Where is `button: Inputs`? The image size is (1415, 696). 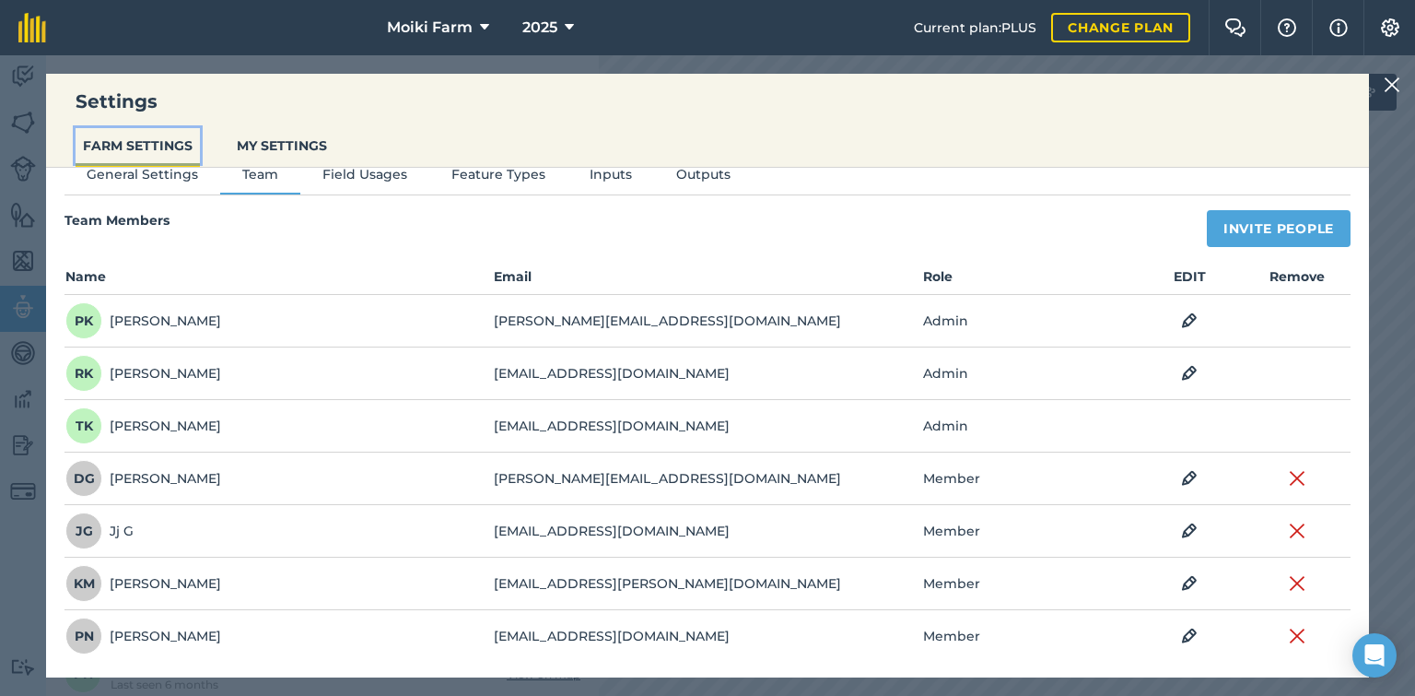
button: Inputs is located at coordinates (611, 178).